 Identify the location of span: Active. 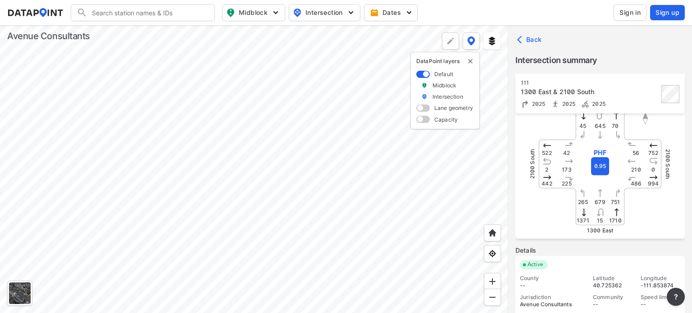
(536, 265).